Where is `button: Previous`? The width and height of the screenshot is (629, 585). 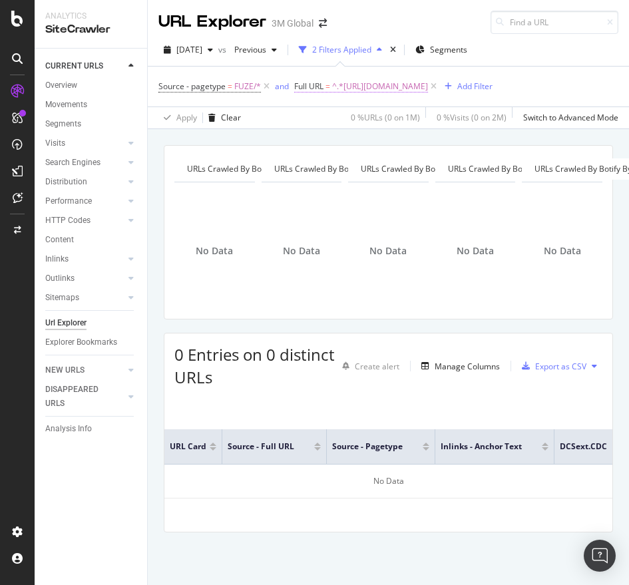
button: Previous is located at coordinates (256, 50).